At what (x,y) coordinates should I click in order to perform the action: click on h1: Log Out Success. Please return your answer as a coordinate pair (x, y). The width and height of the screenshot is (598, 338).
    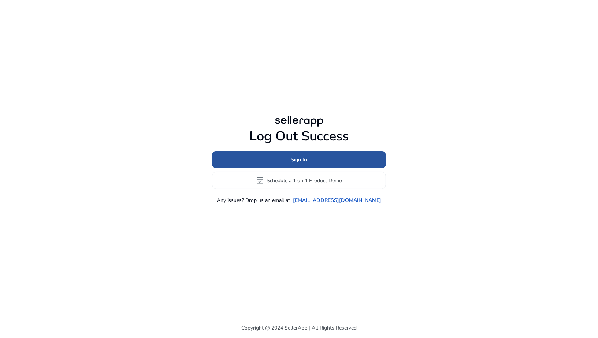
    Looking at the image, I should click on (299, 136).